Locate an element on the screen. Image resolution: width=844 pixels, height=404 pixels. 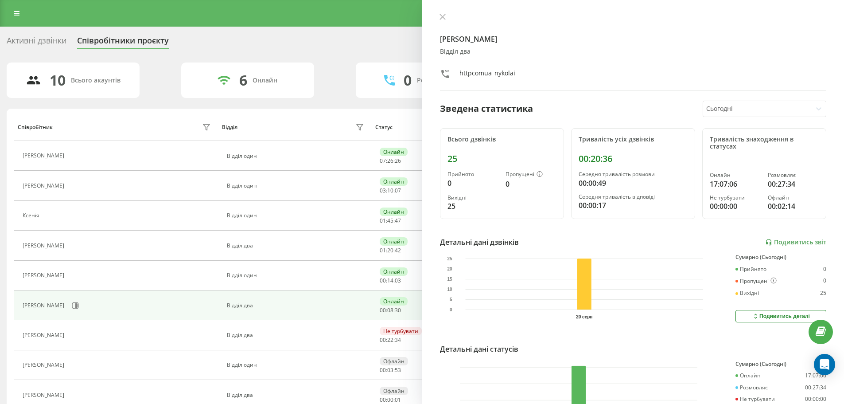
div: 00:00:17 is located at coordinates (633, 205).